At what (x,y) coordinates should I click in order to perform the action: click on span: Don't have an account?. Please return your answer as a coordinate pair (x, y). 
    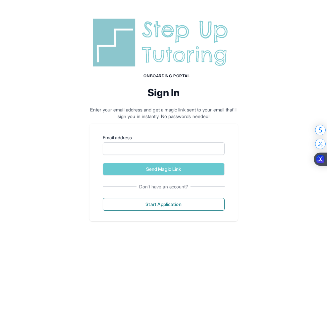
    Looking at the image, I should click on (164, 187).